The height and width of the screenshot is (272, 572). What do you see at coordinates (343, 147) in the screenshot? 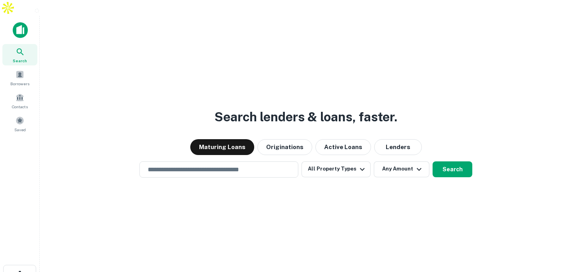
I see `button: Active Loans` at bounding box center [343, 147].